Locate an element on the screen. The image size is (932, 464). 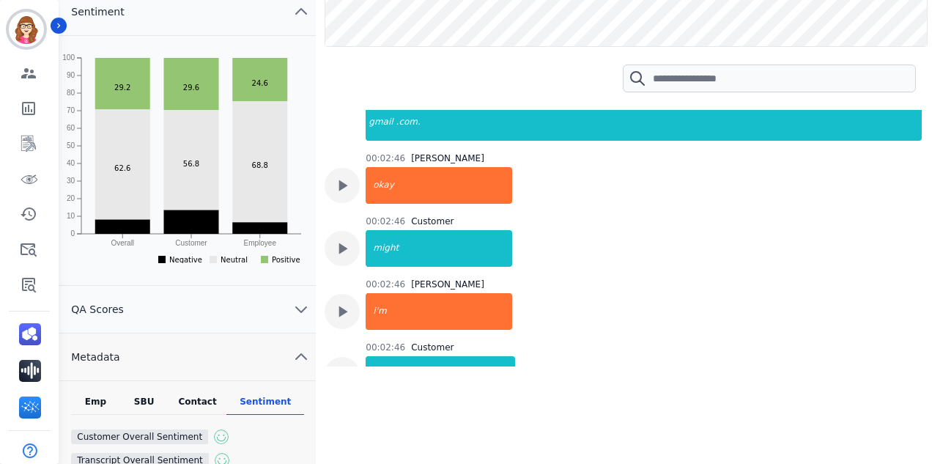
text: Overall is located at coordinates (123, 243).